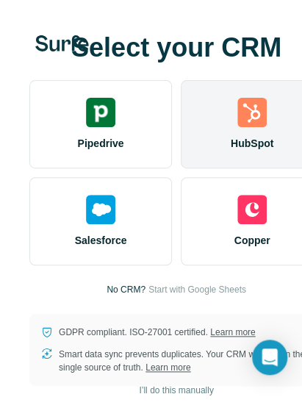 Image resolution: width=302 pixels, height=419 pixels. What do you see at coordinates (101, 112) in the screenshot?
I see `img: pipedrive's logo` at bounding box center [101, 112].